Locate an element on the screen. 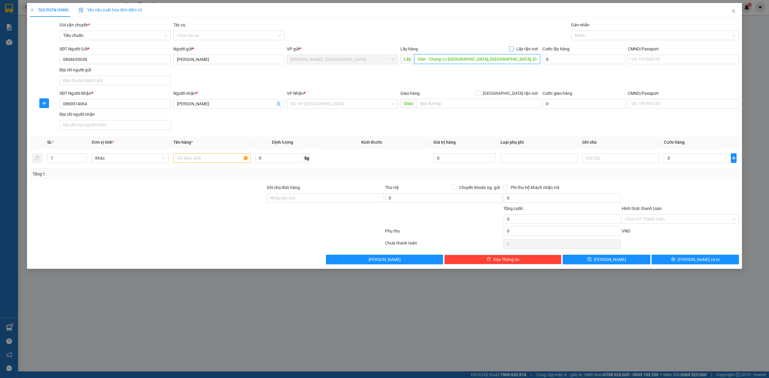 The height and width of the screenshot is (378, 769). strong: CSKH: is located at coordinates (24, 23).